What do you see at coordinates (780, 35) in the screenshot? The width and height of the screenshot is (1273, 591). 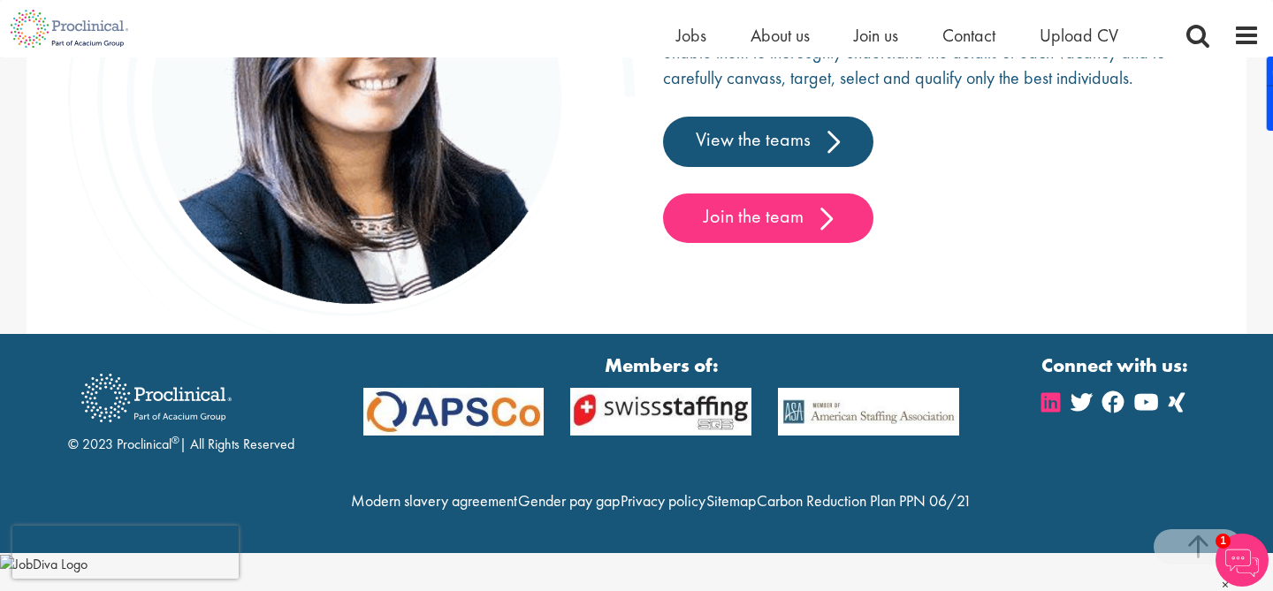 I see `span: About us` at bounding box center [780, 35].